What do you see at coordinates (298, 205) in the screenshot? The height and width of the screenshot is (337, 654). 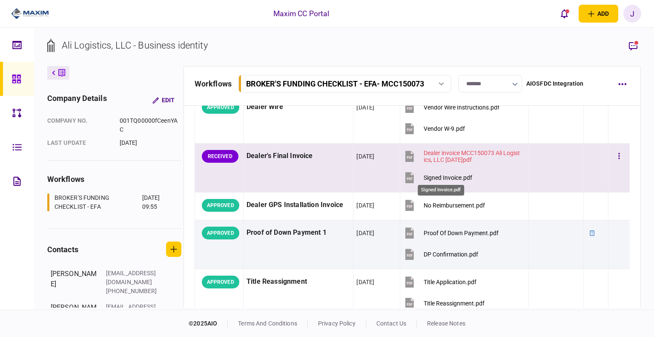 I see `div: Dealer GPS Installation Invoice` at bounding box center [298, 205].